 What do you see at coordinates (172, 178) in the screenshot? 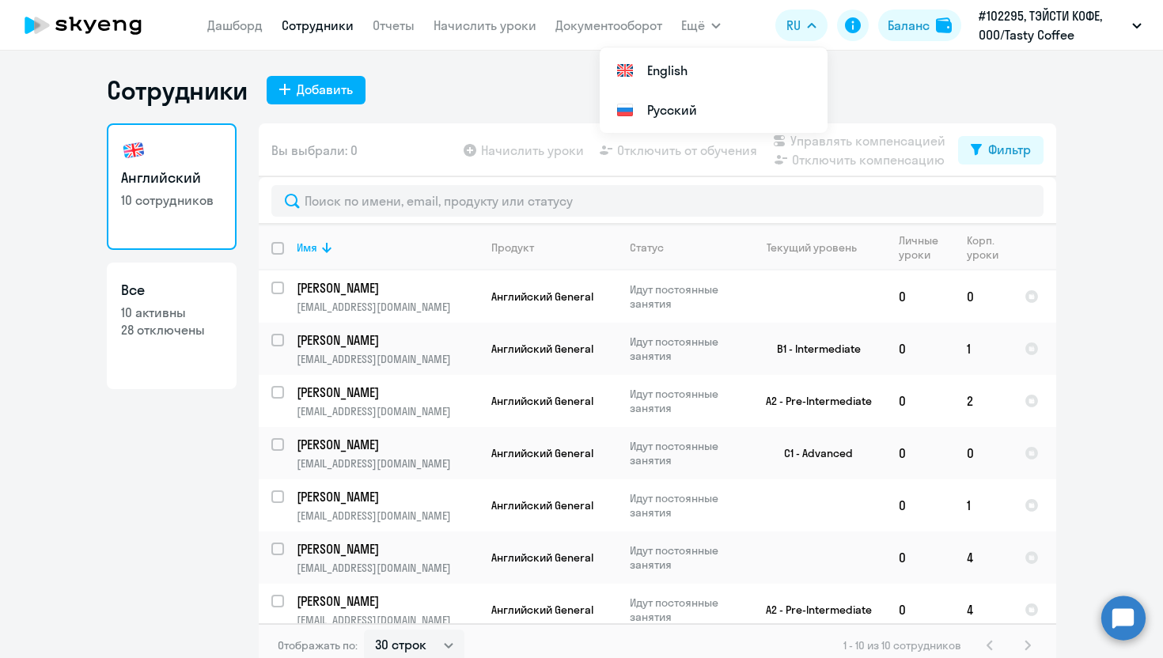
I see `h3: Английский` at bounding box center [172, 178].